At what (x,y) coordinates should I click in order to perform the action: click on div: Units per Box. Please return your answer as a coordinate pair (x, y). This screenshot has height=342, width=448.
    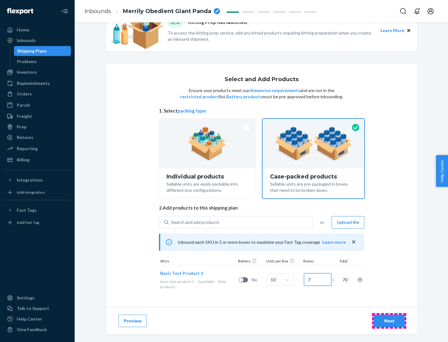
    Looking at the image, I should click on (283, 261).